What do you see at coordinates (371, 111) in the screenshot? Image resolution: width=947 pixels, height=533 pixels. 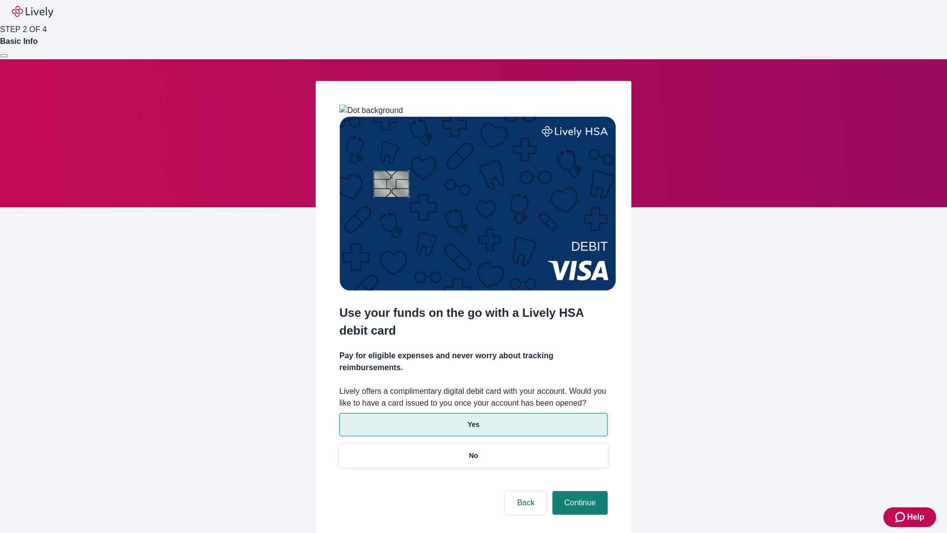 I see `img: Dot background` at bounding box center [371, 111].